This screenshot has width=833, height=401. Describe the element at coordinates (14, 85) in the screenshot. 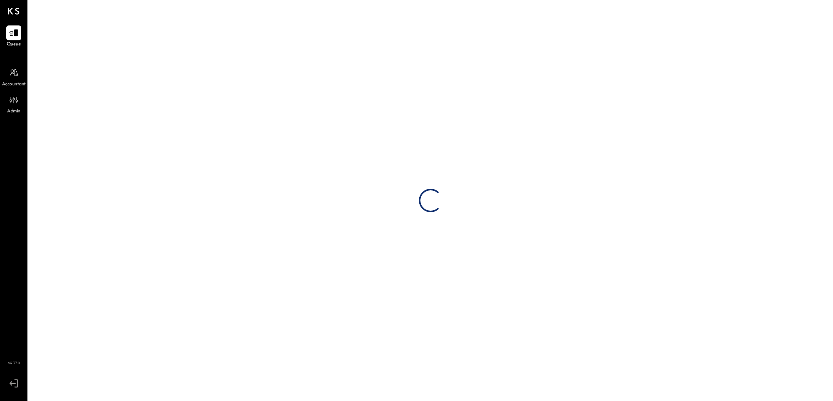

I see `span: Accountant` at that location.